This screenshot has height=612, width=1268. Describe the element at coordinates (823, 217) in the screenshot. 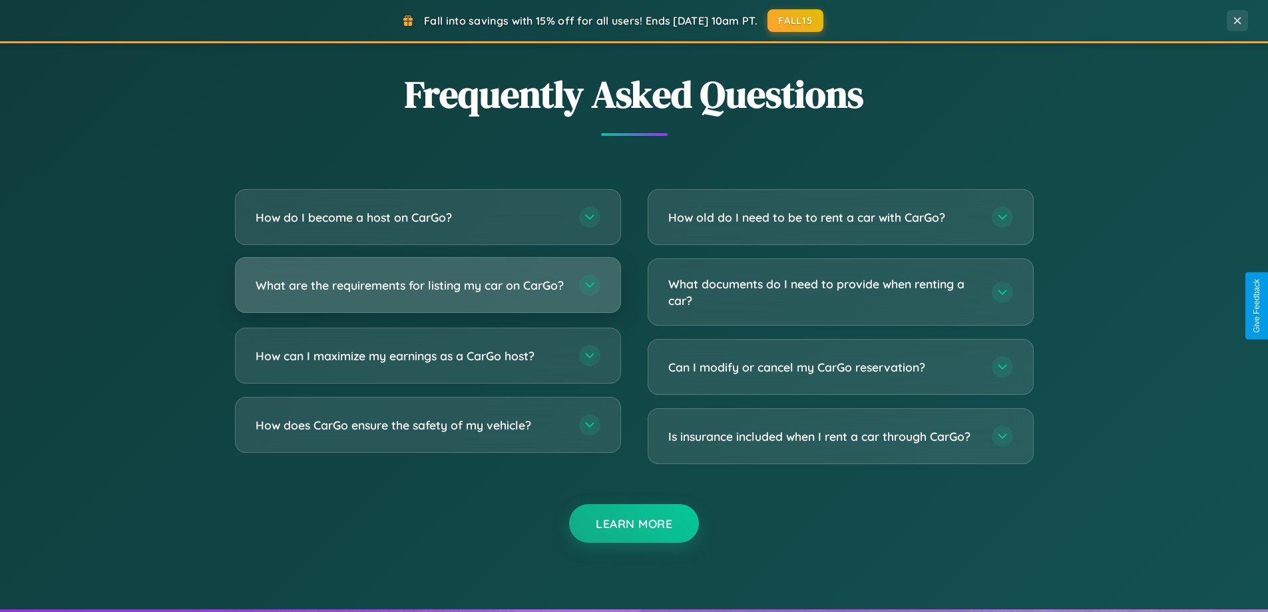

I see `h3: How old do I need to be to rent a car with CarGo?` at that location.